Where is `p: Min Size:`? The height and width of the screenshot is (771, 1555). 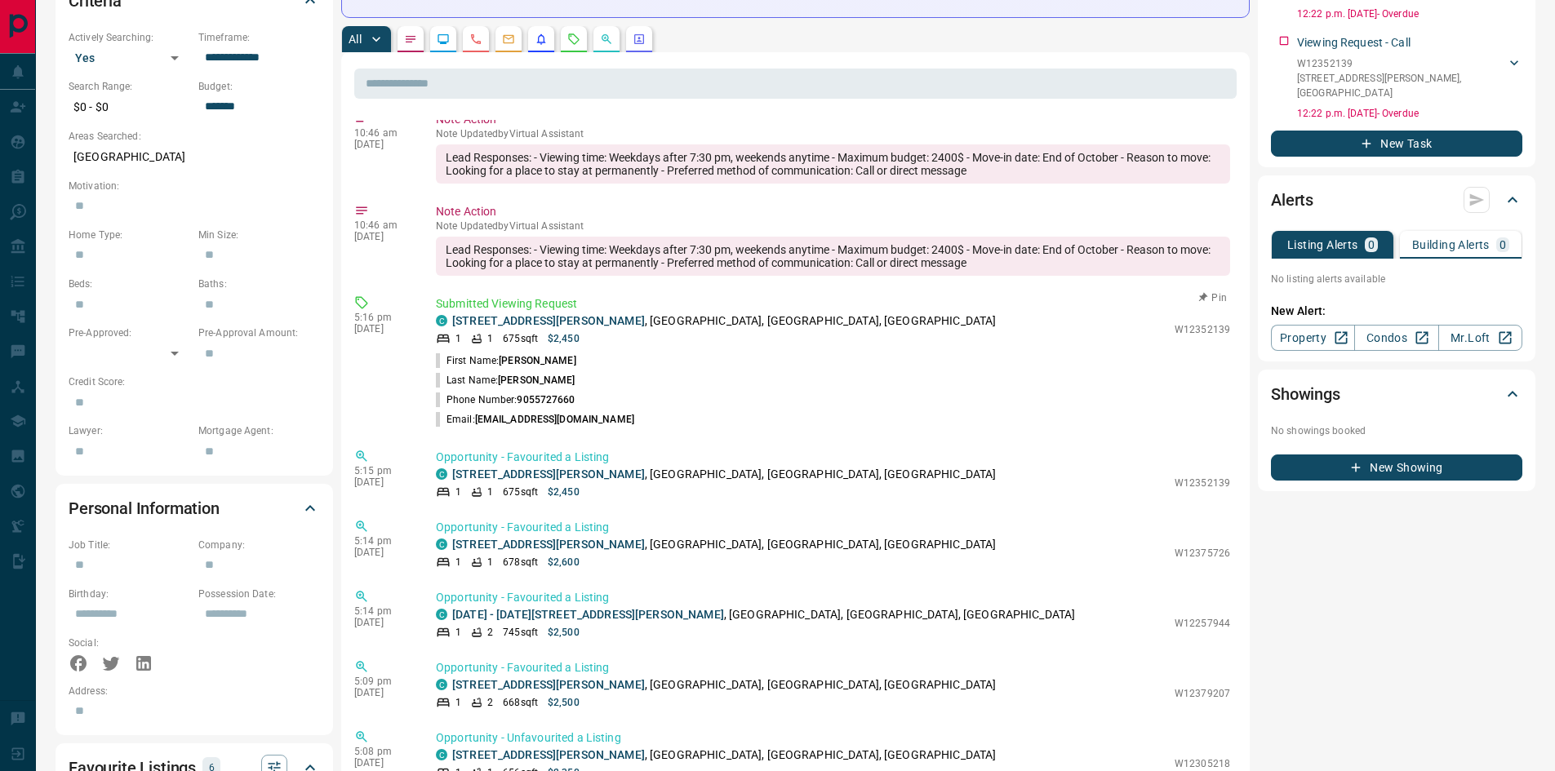
p: Min Size: is located at coordinates (259, 235).